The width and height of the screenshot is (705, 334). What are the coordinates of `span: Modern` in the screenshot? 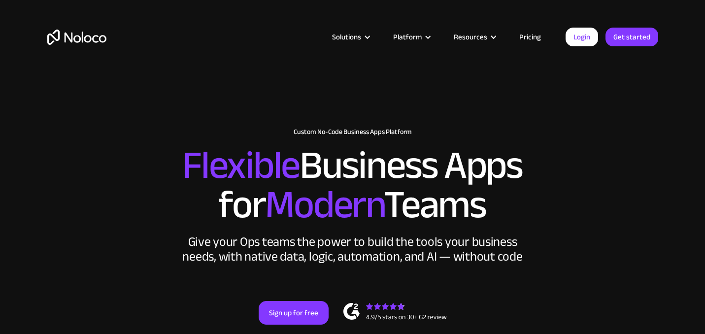 It's located at (324, 205).